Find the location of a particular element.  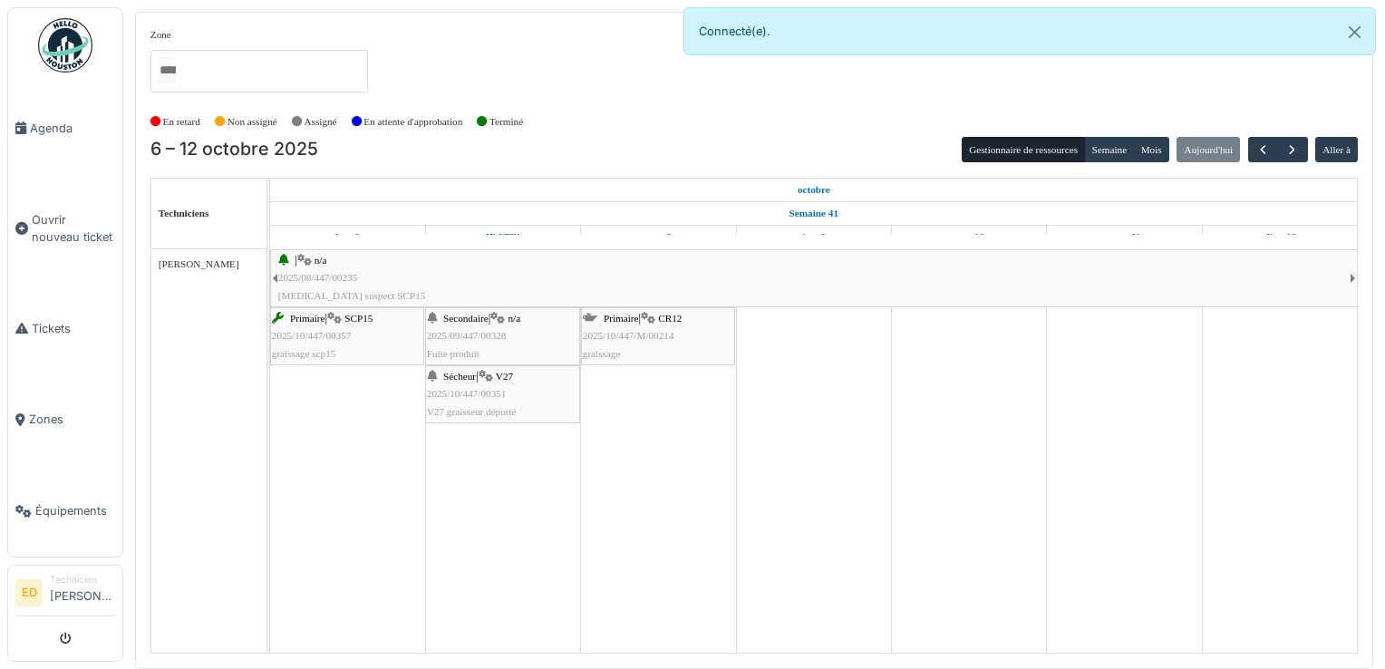

div: Connecté(e). is located at coordinates (1030, 31).